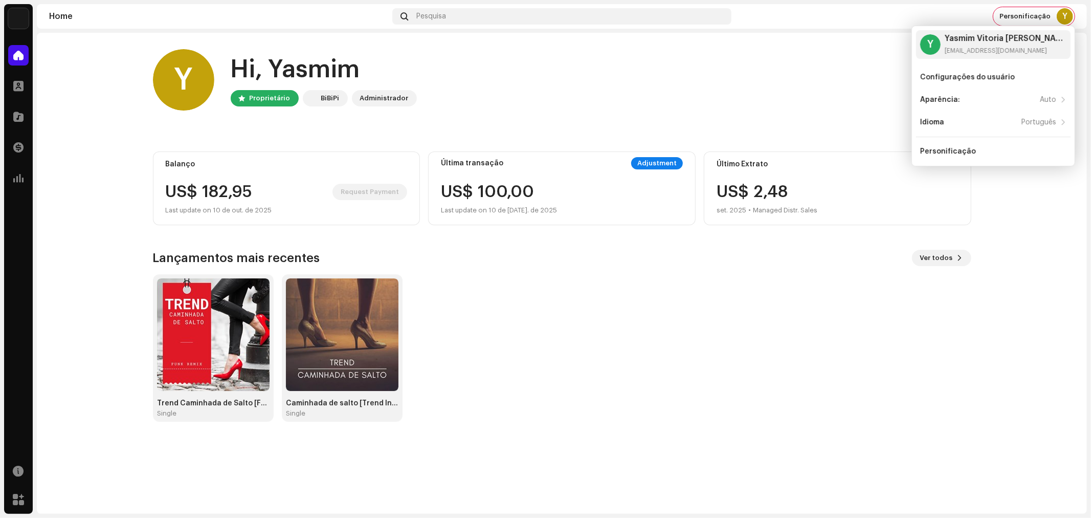  Describe the element at coordinates (286, 210) in the screenshot. I see `div: Last update on 10 de out. de 2025` at that location.